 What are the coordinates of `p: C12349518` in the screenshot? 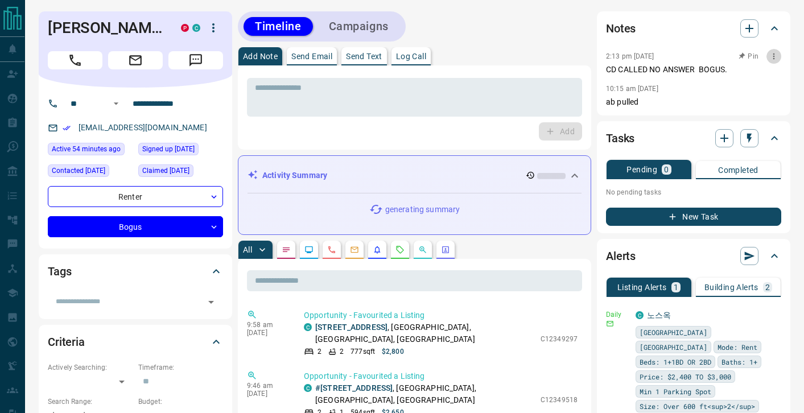 It's located at (559, 400).